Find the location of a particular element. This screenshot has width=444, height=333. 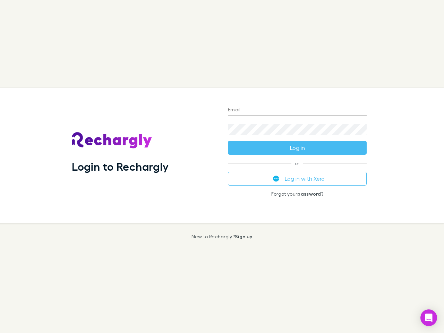

img: Xero's logo is located at coordinates (276, 179).